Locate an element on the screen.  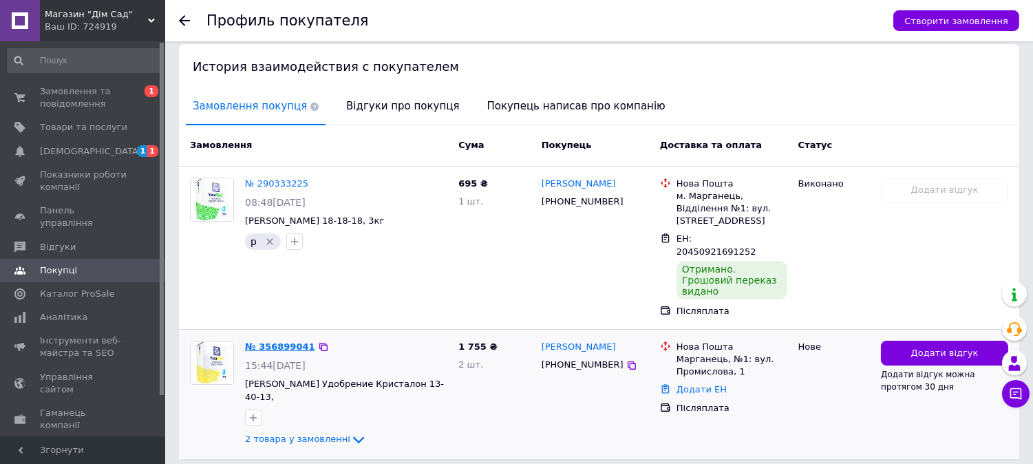
span: Магазин "Дім Сад" is located at coordinates (96, 14).